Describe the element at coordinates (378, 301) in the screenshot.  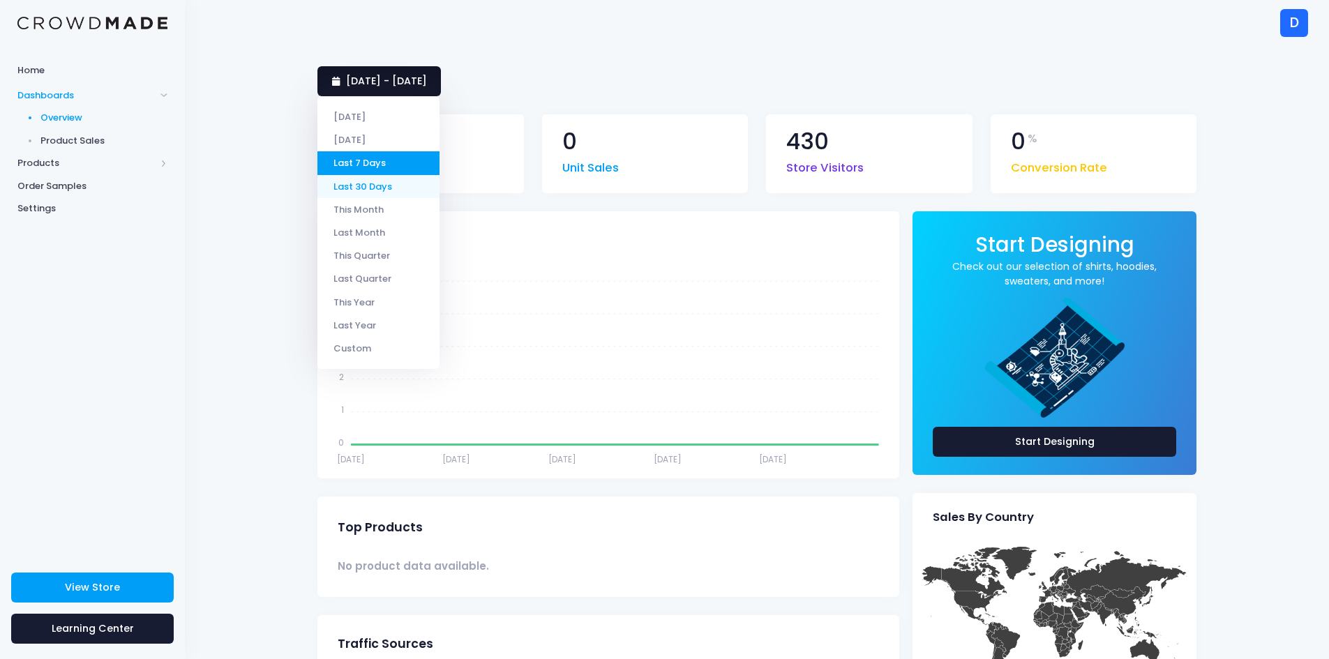
I see `li: This Year` at that location.